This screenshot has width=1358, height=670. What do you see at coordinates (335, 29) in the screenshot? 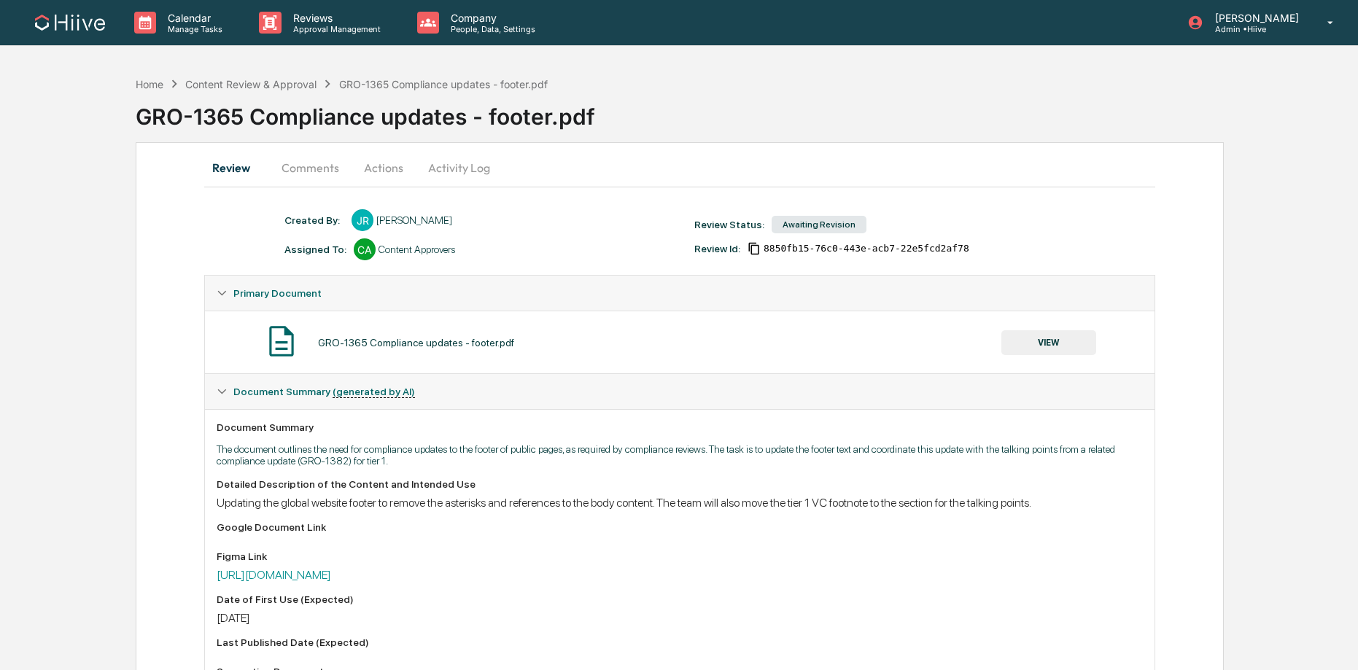
I see `p: Approval Management` at bounding box center [335, 29].